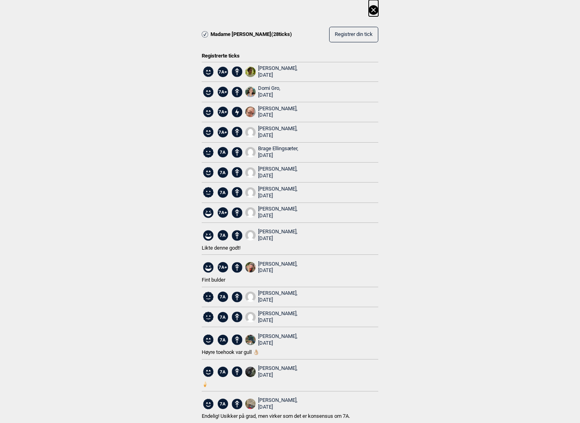 The width and height of the screenshot is (580, 423). Describe the element at coordinates (251, 404) in the screenshot. I see `img: IMG 0583` at that location.